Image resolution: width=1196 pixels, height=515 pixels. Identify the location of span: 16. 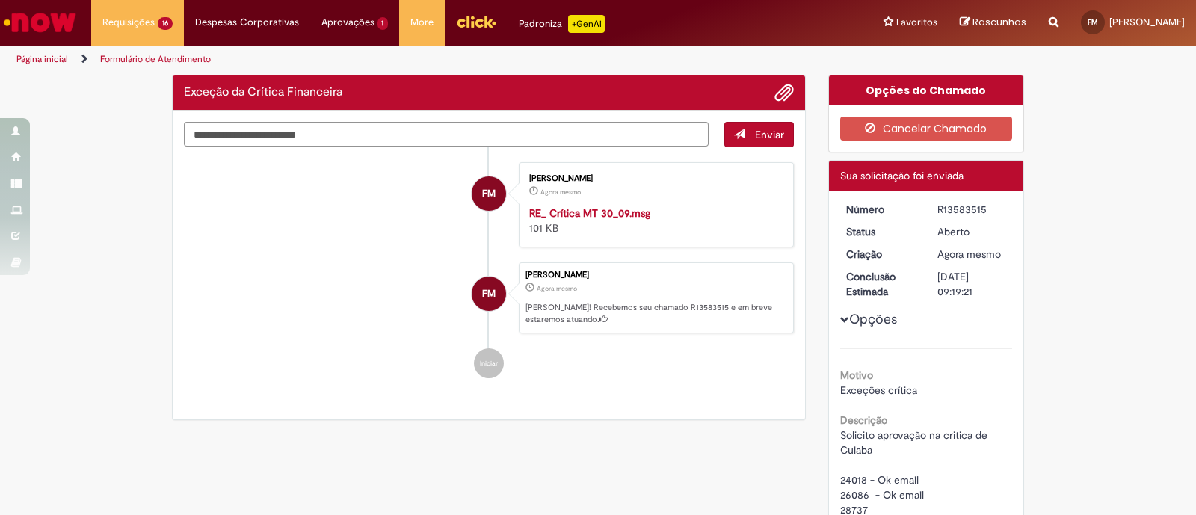
(165, 23).